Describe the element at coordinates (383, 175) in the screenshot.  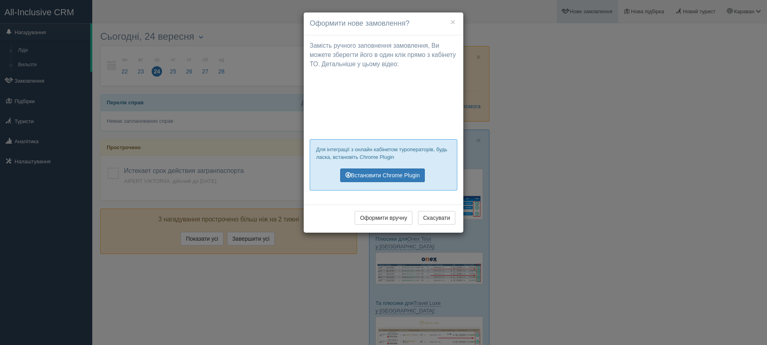
I see `a: Встановити Chrome Plugin` at that location.